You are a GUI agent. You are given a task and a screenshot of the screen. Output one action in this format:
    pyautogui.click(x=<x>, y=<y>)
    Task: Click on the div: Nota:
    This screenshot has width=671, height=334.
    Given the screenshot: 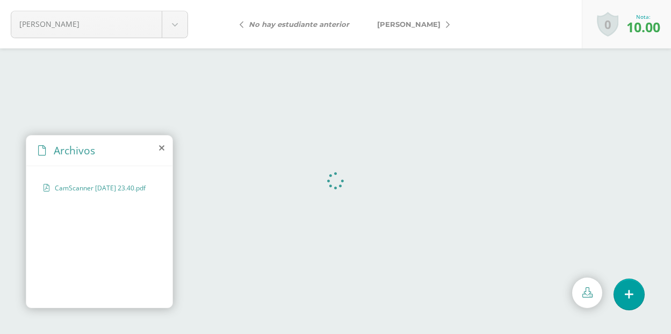 What is the action you would take?
    pyautogui.click(x=643, y=17)
    